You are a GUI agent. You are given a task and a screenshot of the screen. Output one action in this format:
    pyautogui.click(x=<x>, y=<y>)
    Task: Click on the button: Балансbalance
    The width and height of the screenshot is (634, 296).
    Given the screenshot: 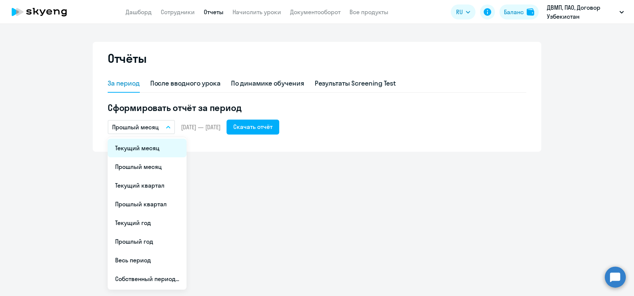 What is the action you would take?
    pyautogui.click(x=519, y=12)
    